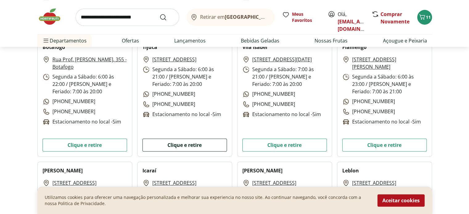  Describe the element at coordinates (404, 41) in the screenshot. I see `a: Açougue e Peixaria` at that location.